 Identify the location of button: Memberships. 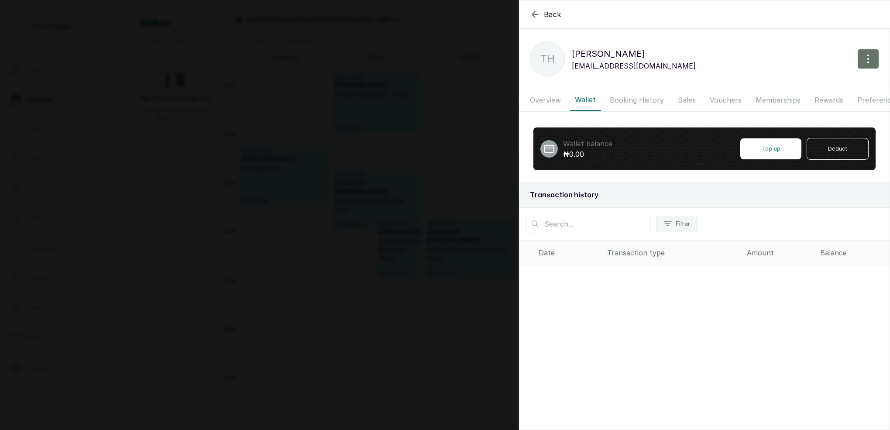
(778, 100).